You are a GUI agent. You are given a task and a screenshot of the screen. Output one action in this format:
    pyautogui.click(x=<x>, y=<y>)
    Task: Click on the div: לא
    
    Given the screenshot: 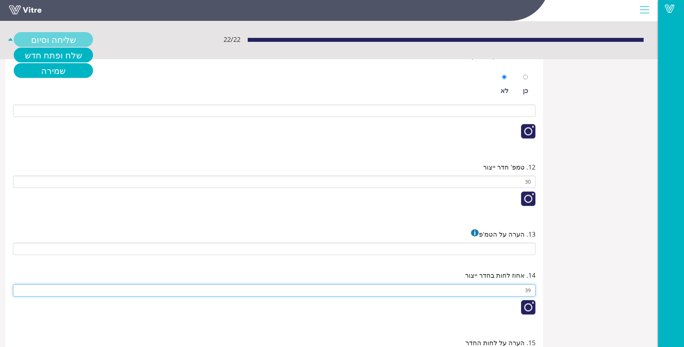 What is the action you would take?
    pyautogui.click(x=504, y=90)
    